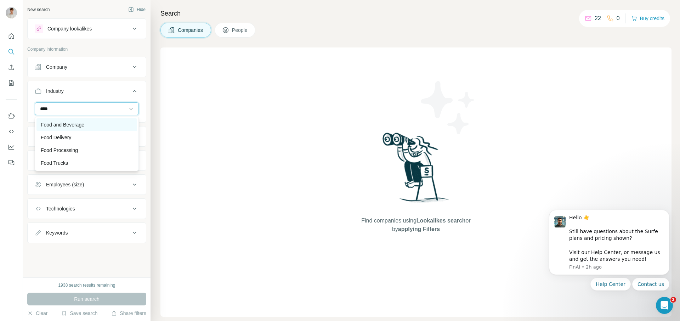 This screenshot has width=680, height=321. Describe the element at coordinates (87, 285) in the screenshot. I see `div: 1938 search results remaining` at that location.